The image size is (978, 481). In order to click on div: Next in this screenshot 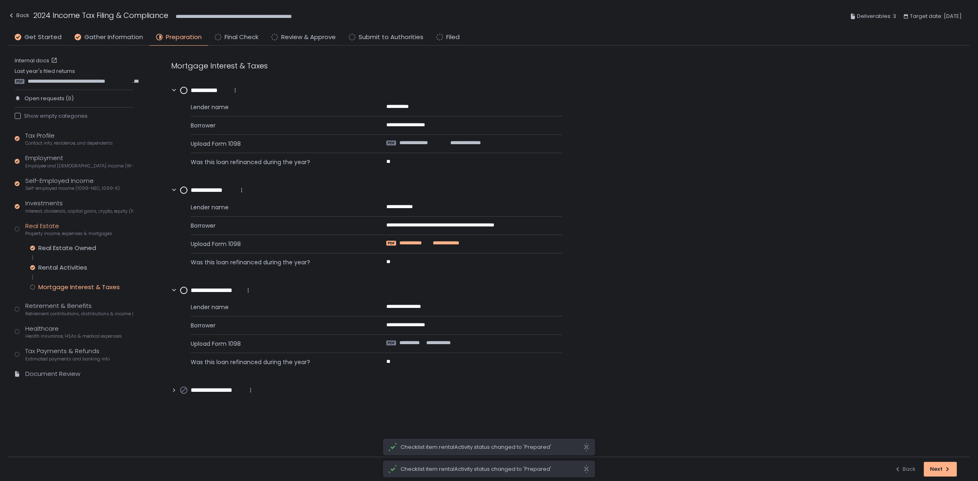, I will do `click(940, 469)`.